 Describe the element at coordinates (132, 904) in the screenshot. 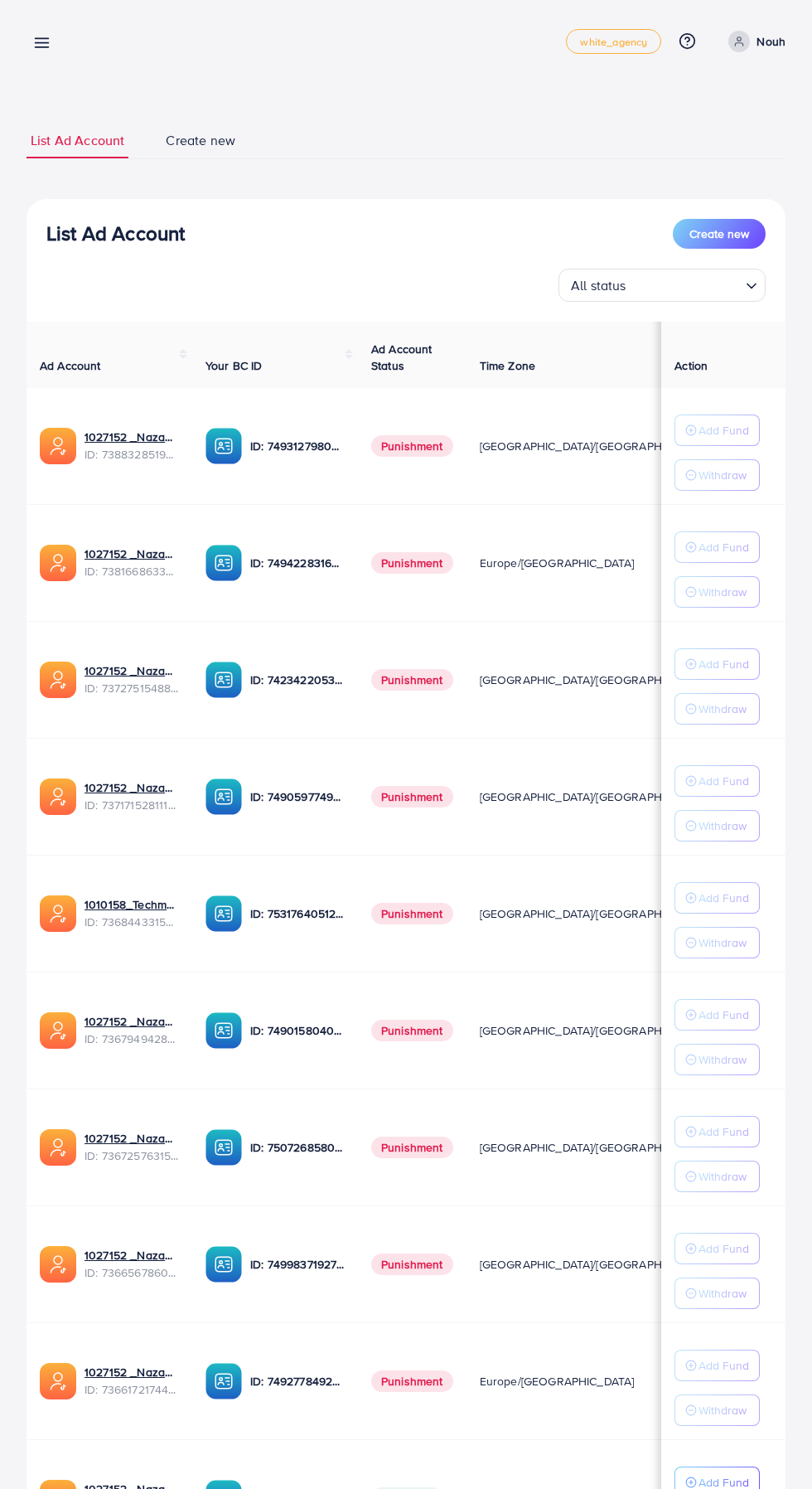

I see `a: 1010158_Techmanistan pk acc_1715599413927` at that location.